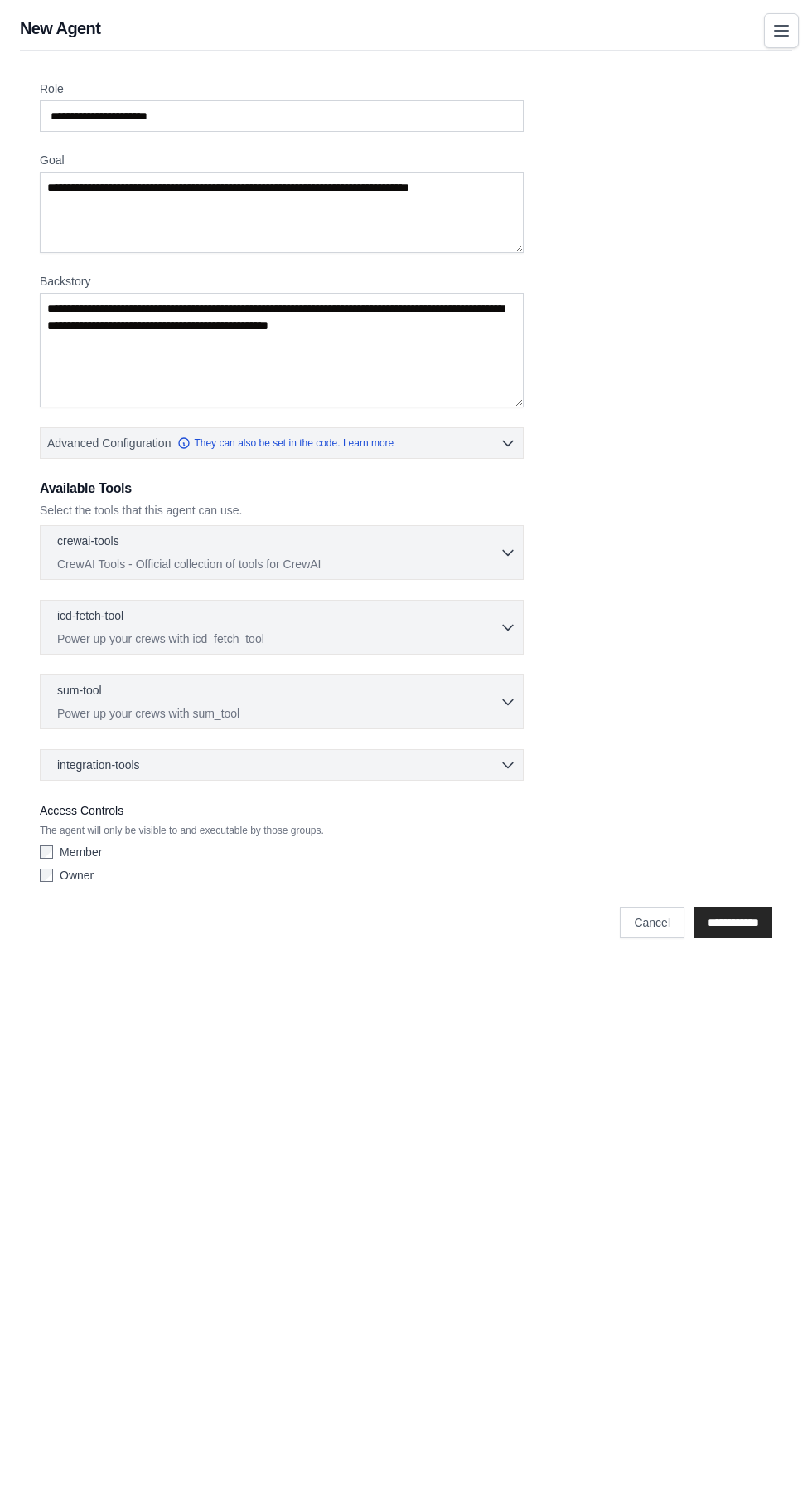 The height and width of the screenshot is (1490, 812). I want to click on label: Goal, so click(282, 160).